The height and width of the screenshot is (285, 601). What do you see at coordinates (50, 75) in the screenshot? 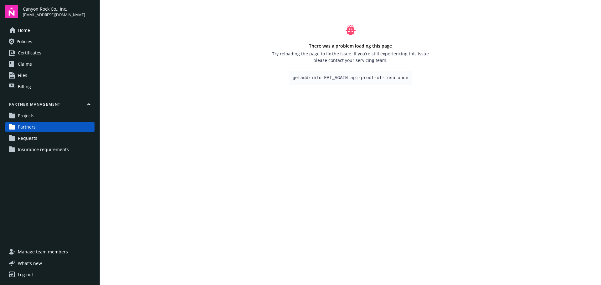
I see `a: Files` at bounding box center [50, 75].